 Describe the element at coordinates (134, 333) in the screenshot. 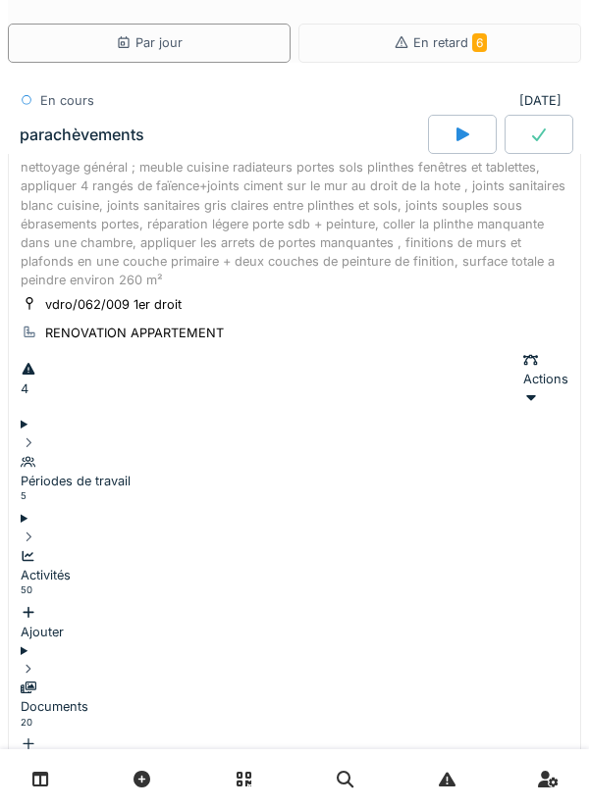

I see `div: RENOVATION APPARTEMENT` at that location.